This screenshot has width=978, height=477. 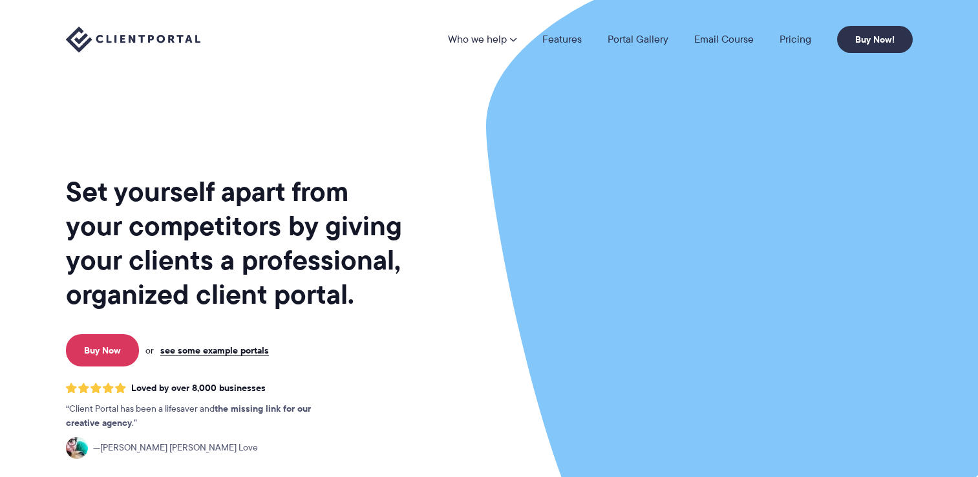 What do you see at coordinates (235, 243) in the screenshot?
I see `h1: Set yourself apart from your competitors by giving your clients a professional, organized client ...` at bounding box center [235, 243].